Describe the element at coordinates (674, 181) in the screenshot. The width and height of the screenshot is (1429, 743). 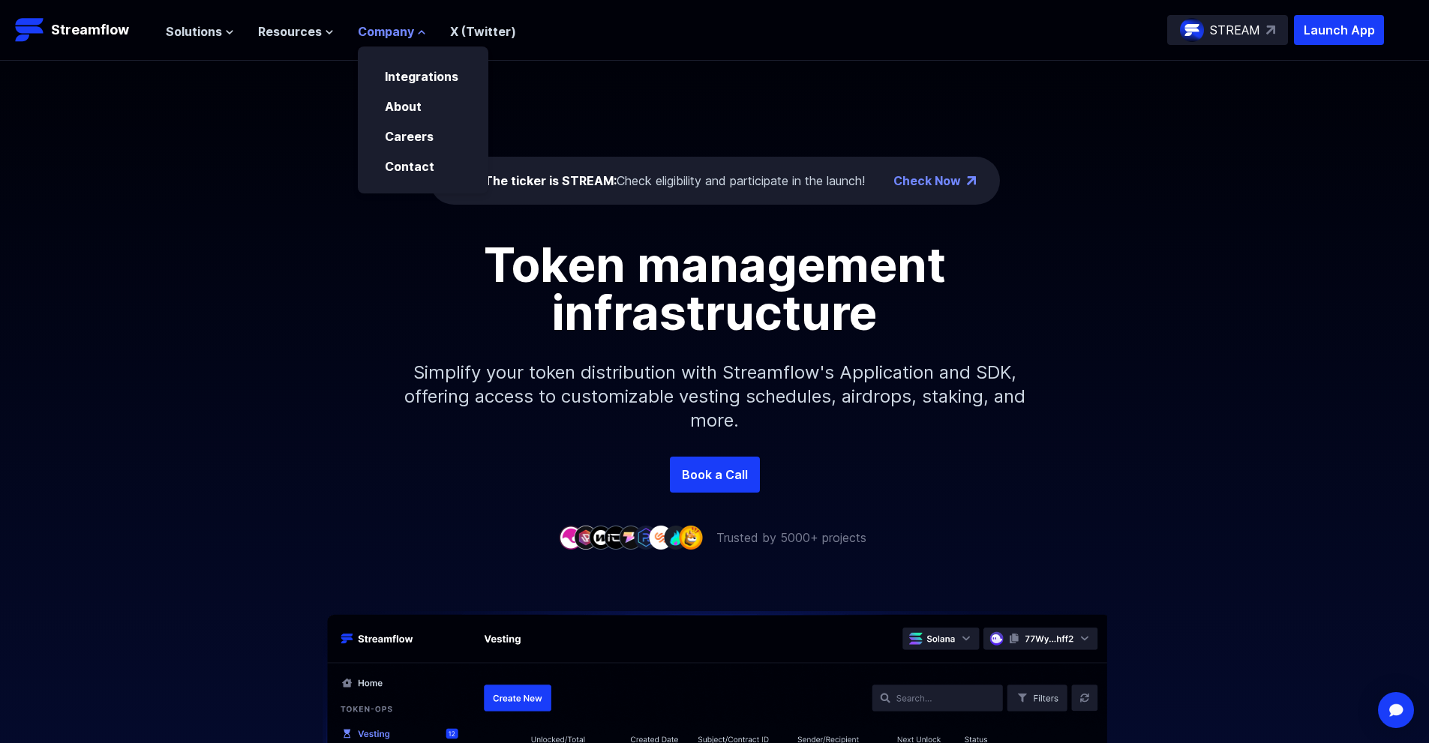
I see `div: Check eligibility and participate in the launch!` at that location.